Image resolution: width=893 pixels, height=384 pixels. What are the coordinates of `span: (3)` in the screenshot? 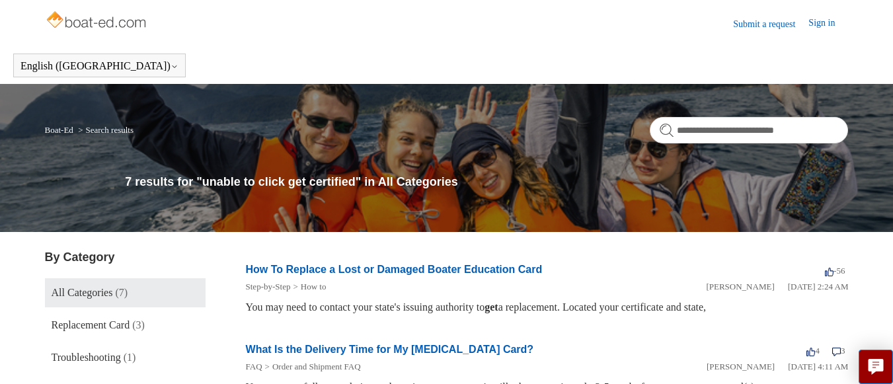 It's located at (138, 324).